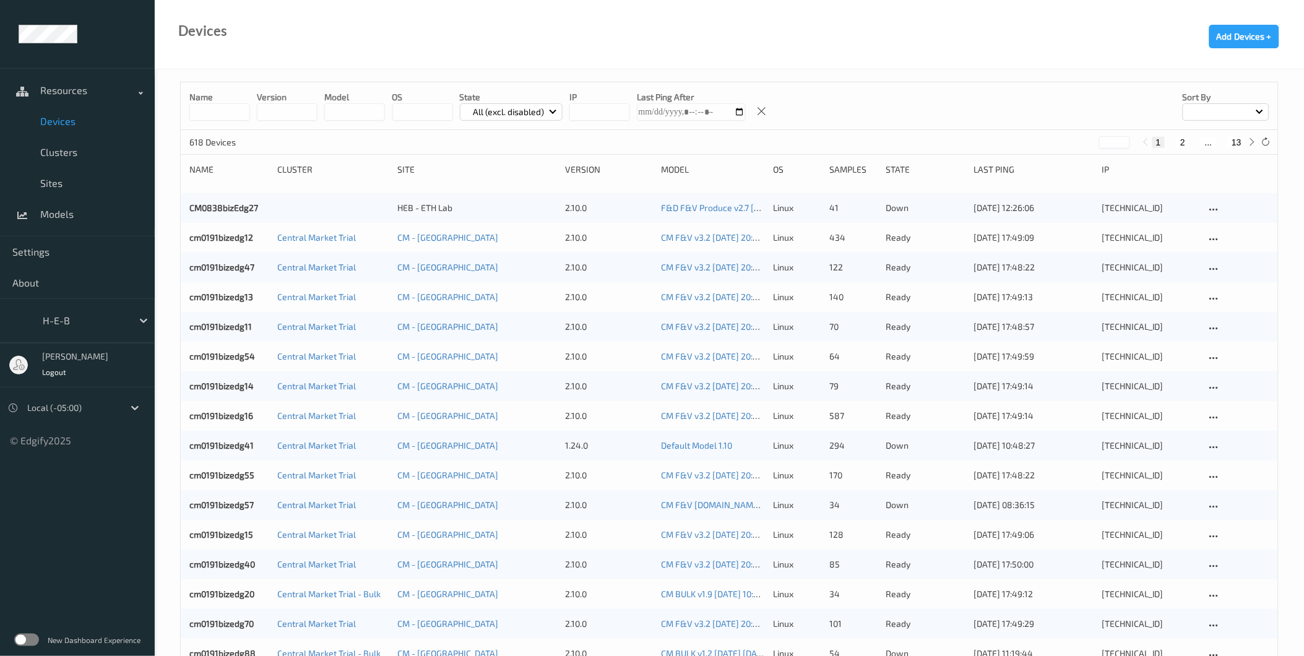  I want to click on div: 587, so click(853, 416).